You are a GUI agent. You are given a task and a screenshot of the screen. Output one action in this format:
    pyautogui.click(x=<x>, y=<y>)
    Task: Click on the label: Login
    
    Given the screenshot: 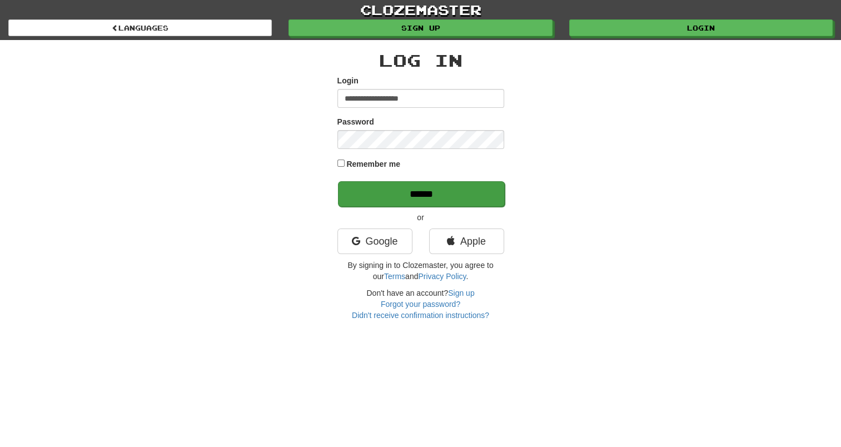 What is the action you would take?
    pyautogui.click(x=348, y=81)
    